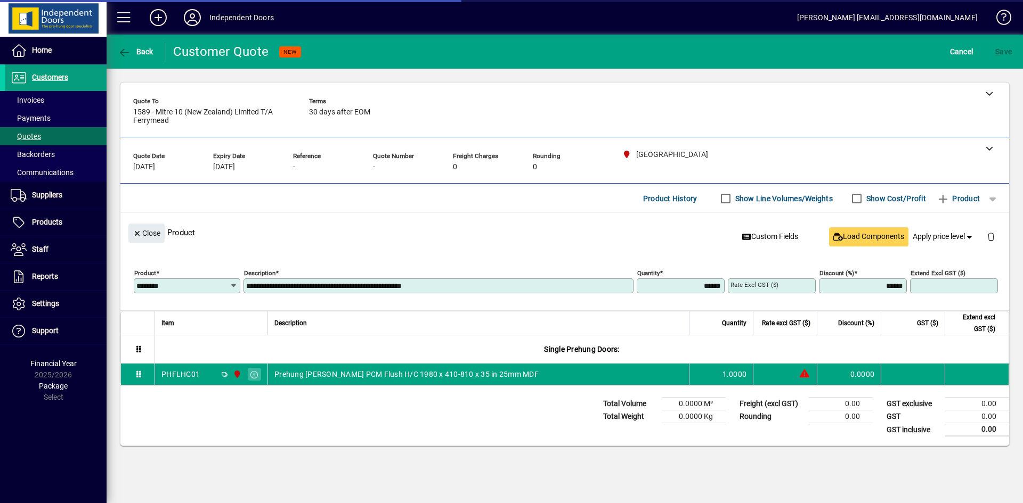 The height and width of the screenshot is (503, 1023). Describe the element at coordinates (47, 222) in the screenshot. I see `span: Products` at that location.